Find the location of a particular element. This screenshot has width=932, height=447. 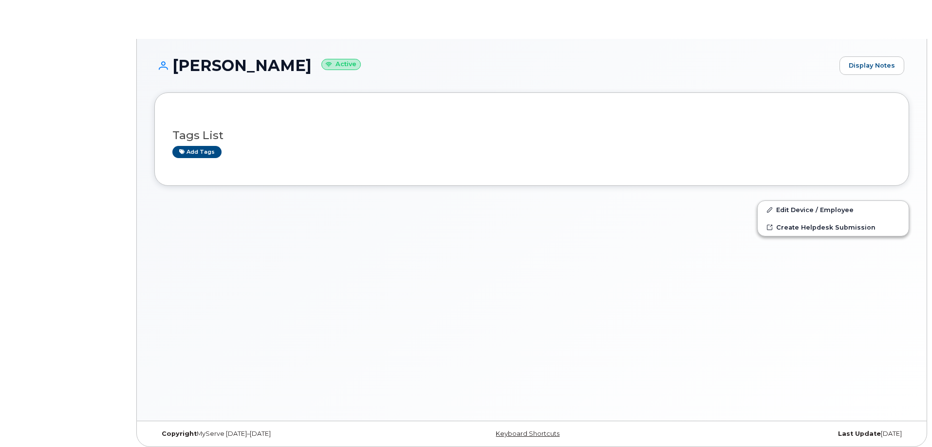

a: Create Helpdesk Submission is located at coordinates (833, 227).